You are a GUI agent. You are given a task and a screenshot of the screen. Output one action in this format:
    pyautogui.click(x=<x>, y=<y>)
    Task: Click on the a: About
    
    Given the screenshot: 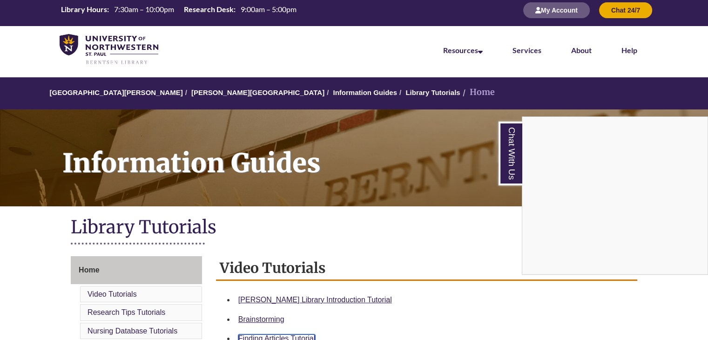 What is the action you would take?
    pyautogui.click(x=581, y=50)
    